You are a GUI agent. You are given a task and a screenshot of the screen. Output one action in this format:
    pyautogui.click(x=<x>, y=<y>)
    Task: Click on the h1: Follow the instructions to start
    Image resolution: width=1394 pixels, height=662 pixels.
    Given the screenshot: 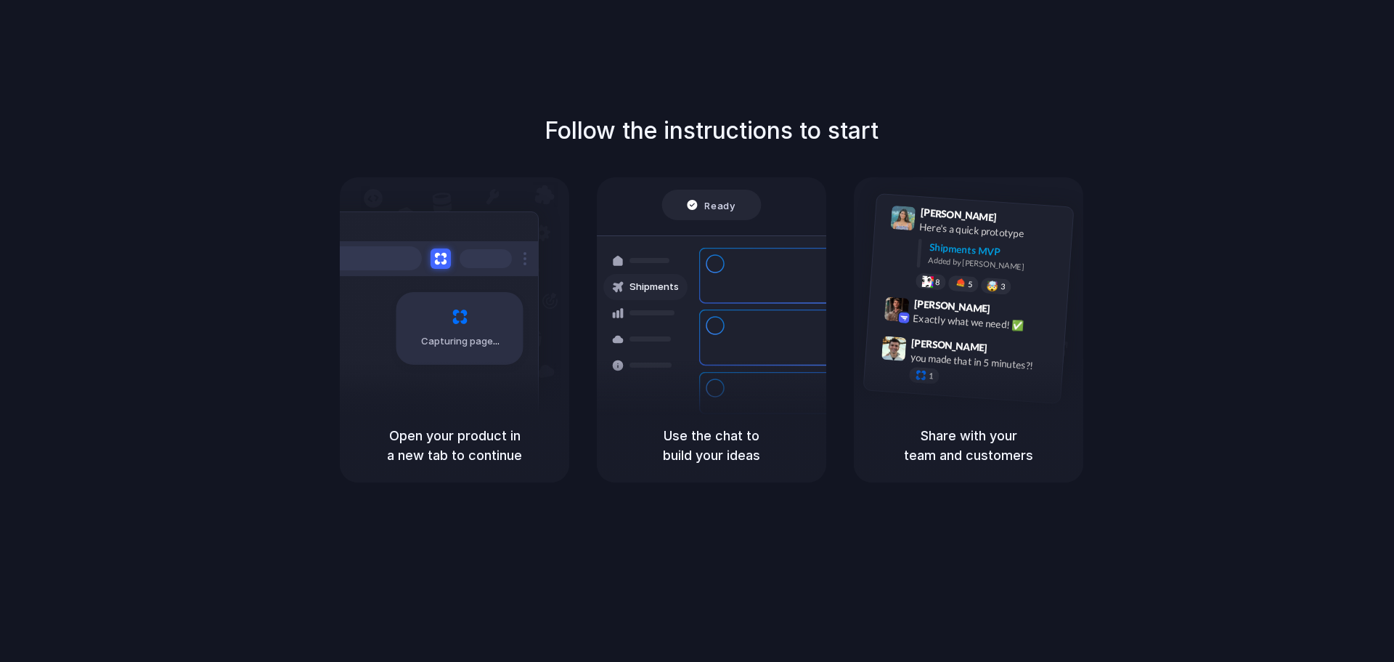 What is the action you would take?
    pyautogui.click(x=712, y=131)
    